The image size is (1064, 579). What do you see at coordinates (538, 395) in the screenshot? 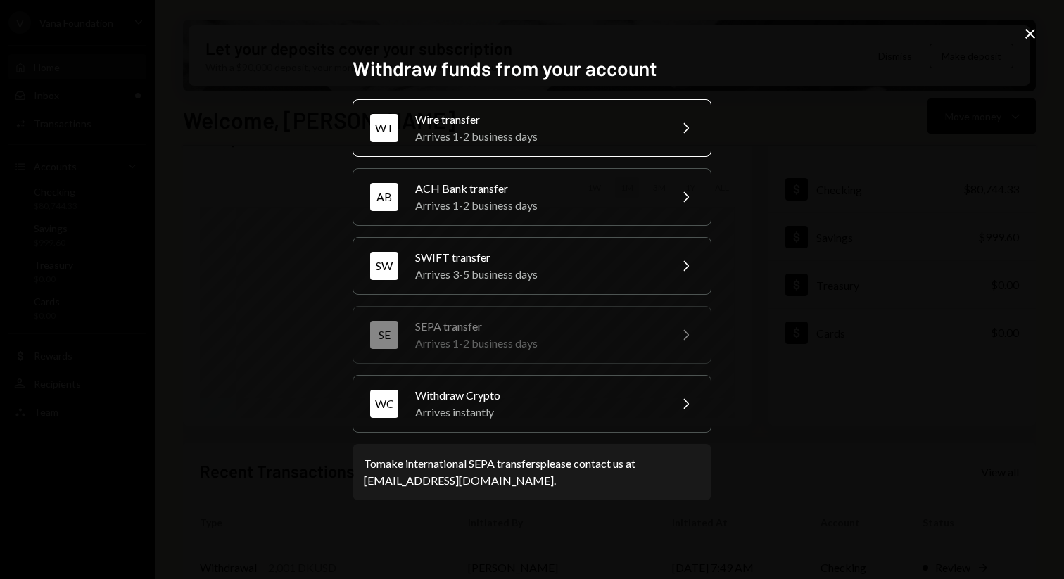
I see `div: Withdraw Crypto` at bounding box center [538, 395].